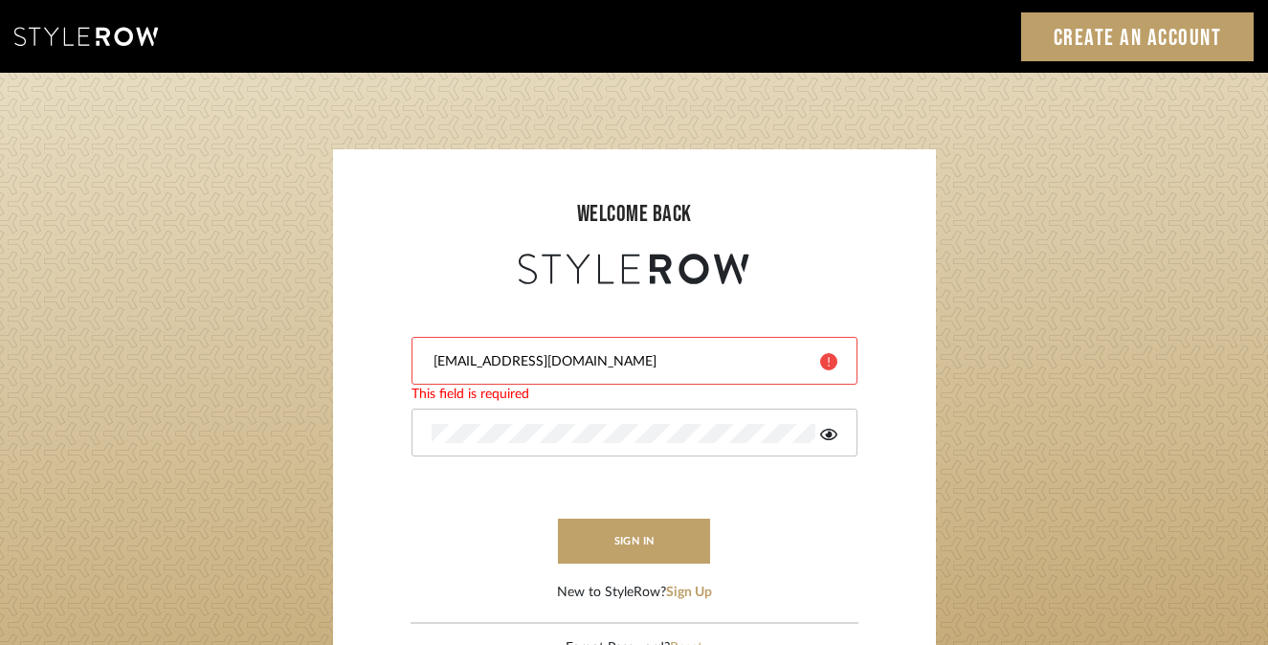  What do you see at coordinates (634, 394) in the screenshot?
I see `div: This field is required` at bounding box center [634, 394].